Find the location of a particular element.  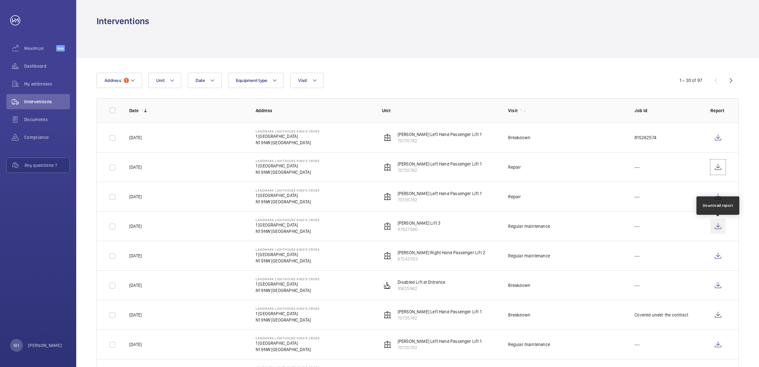

span: My addresses is located at coordinates (47, 84).